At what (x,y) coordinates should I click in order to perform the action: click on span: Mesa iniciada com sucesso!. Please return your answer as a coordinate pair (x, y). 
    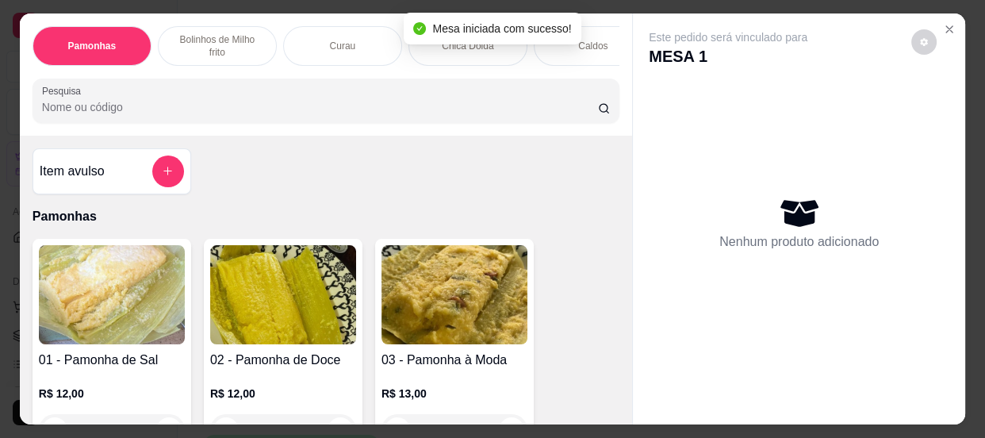
    Looking at the image, I should click on (501, 29).